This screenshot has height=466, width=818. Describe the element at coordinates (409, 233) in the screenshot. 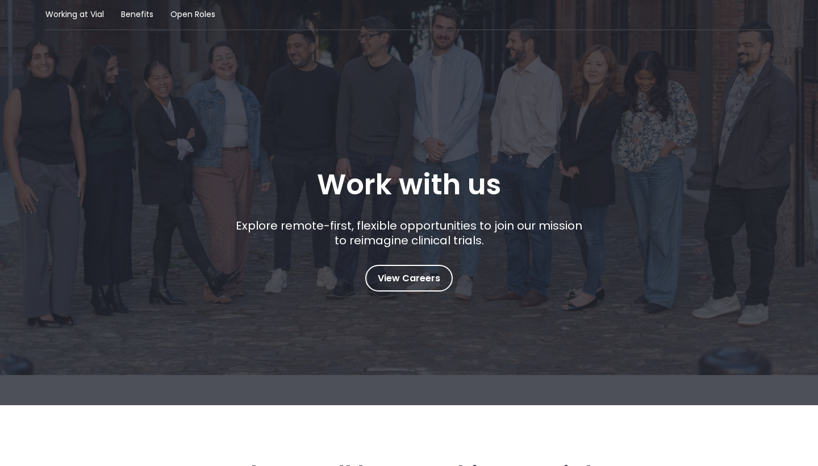

I see `p: Explore remote-first, flexible opportunities to join our mission to reimagine clinical trials.` at that location.